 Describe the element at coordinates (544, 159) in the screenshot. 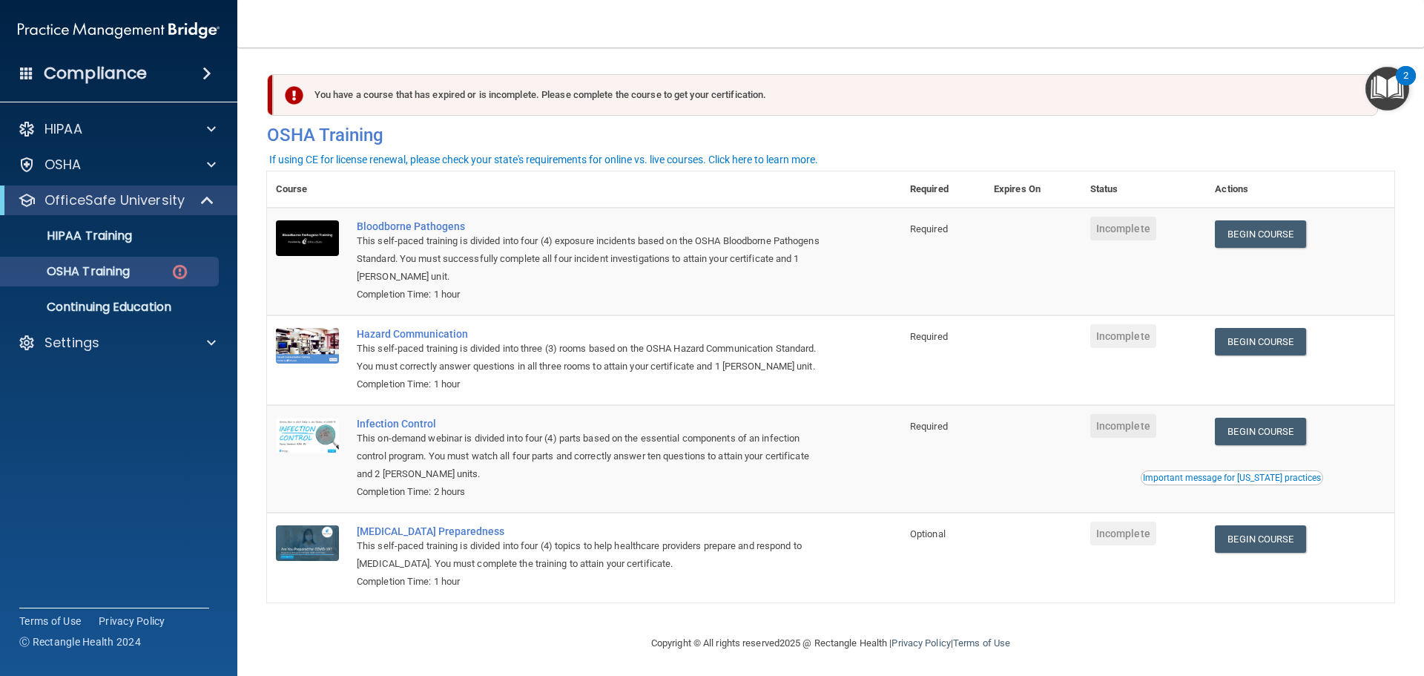

I see `div: If using CE for license renewal, please check your state's requirements for online vs. live cours...` at that location.